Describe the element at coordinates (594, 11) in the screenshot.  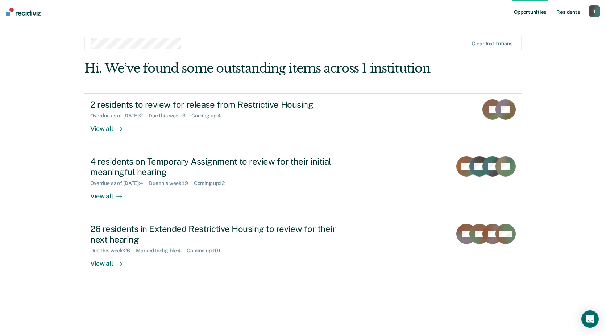
I see `div: J` at that location.